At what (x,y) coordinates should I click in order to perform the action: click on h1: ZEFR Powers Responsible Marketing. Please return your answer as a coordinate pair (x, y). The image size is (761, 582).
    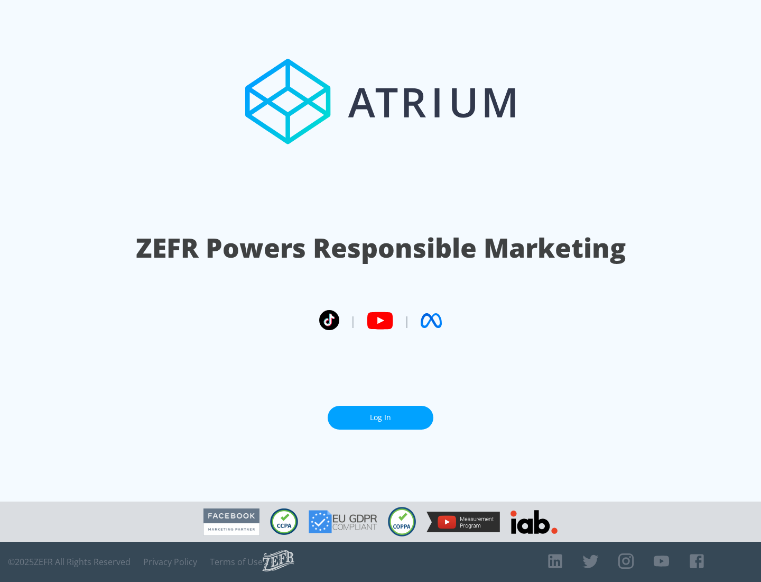
    Looking at the image, I should click on (381, 247).